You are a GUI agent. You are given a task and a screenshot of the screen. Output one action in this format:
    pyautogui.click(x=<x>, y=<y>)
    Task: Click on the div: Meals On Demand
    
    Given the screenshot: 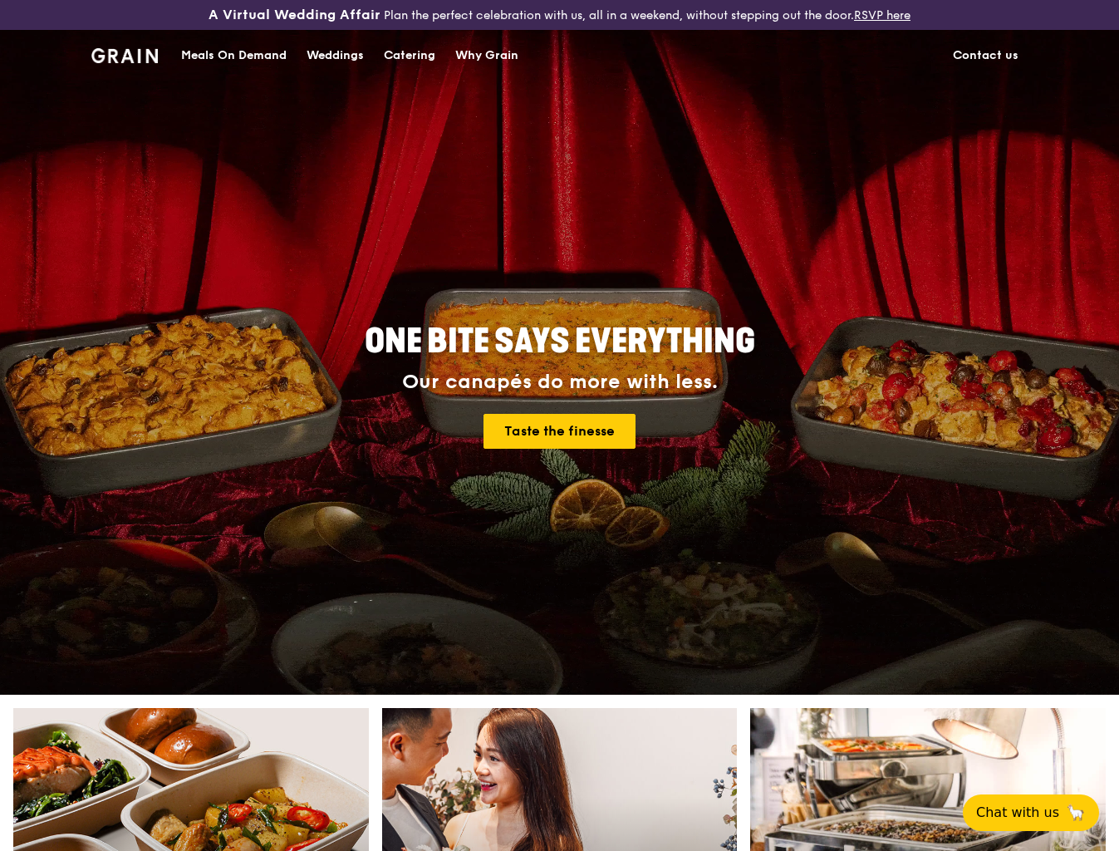 What is the action you would take?
    pyautogui.click(x=233, y=56)
    